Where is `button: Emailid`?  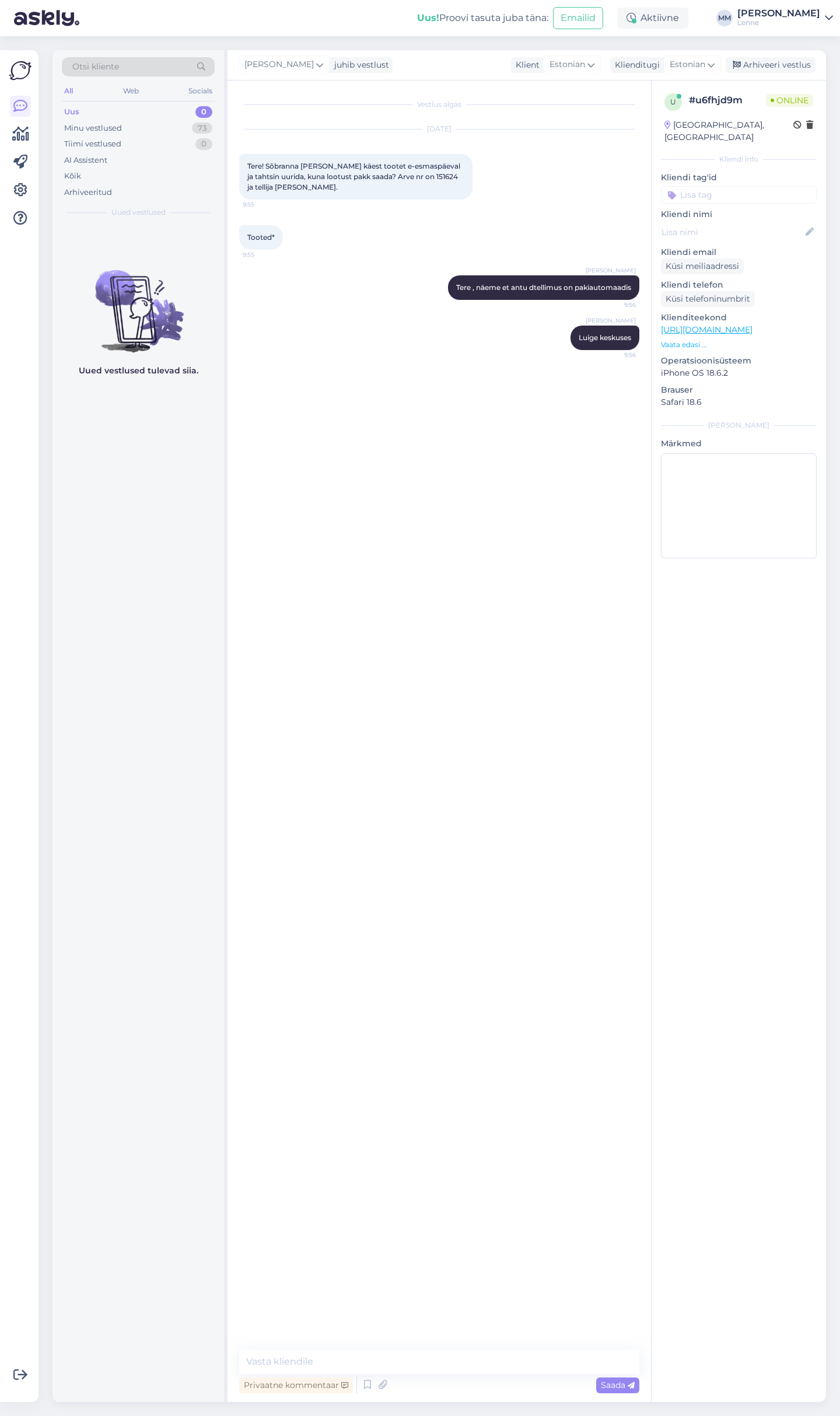
button: Emailid is located at coordinates (577, 18).